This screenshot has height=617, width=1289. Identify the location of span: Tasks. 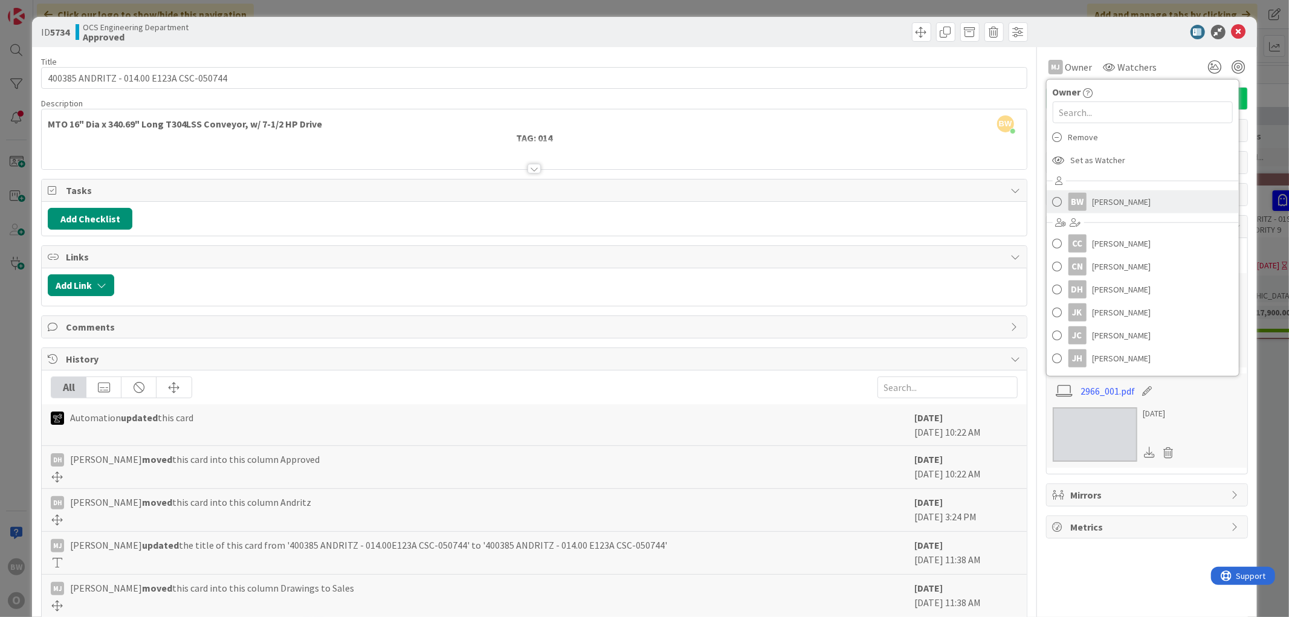
(535, 190).